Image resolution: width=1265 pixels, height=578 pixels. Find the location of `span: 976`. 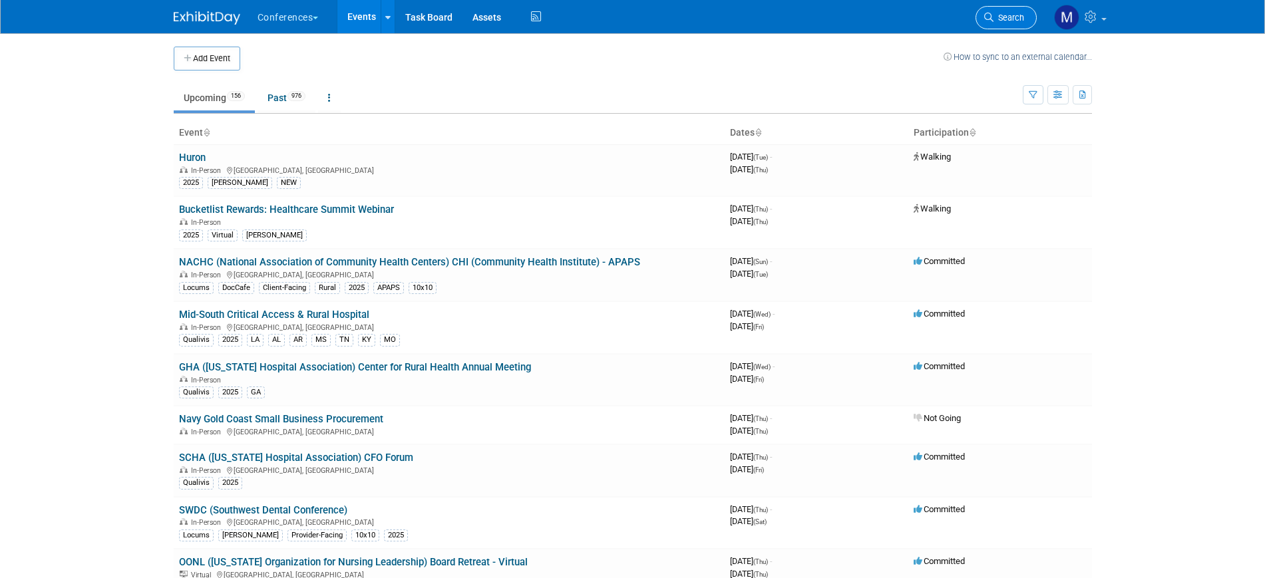

span: 976 is located at coordinates (296, 96).